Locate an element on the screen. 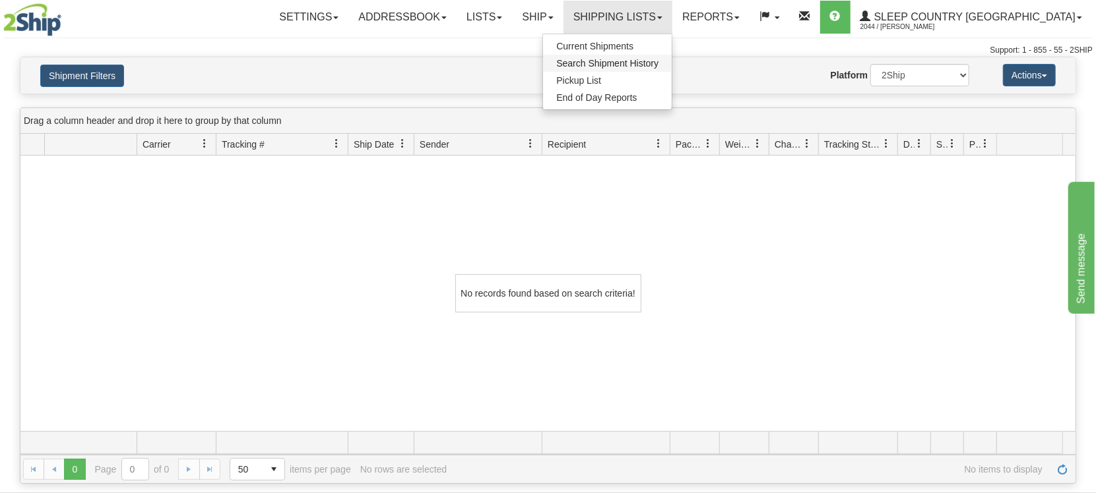 Image resolution: width=1096 pixels, height=493 pixels. div: No records found based on search criteria! is located at coordinates (548, 294).